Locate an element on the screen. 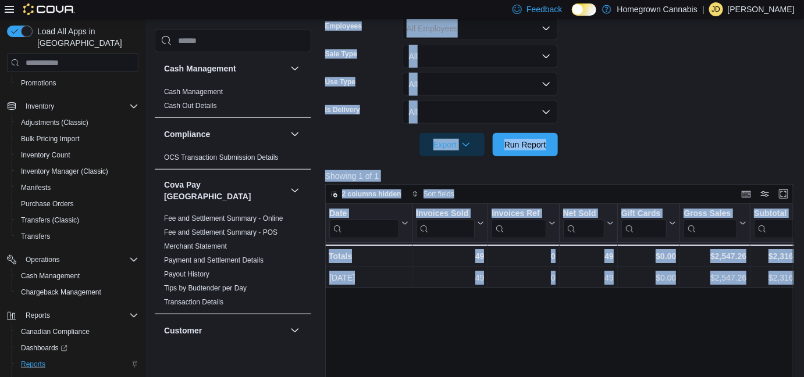 This screenshot has width=804, height=377. button: Transfers (Classic) is located at coordinates (77, 220).